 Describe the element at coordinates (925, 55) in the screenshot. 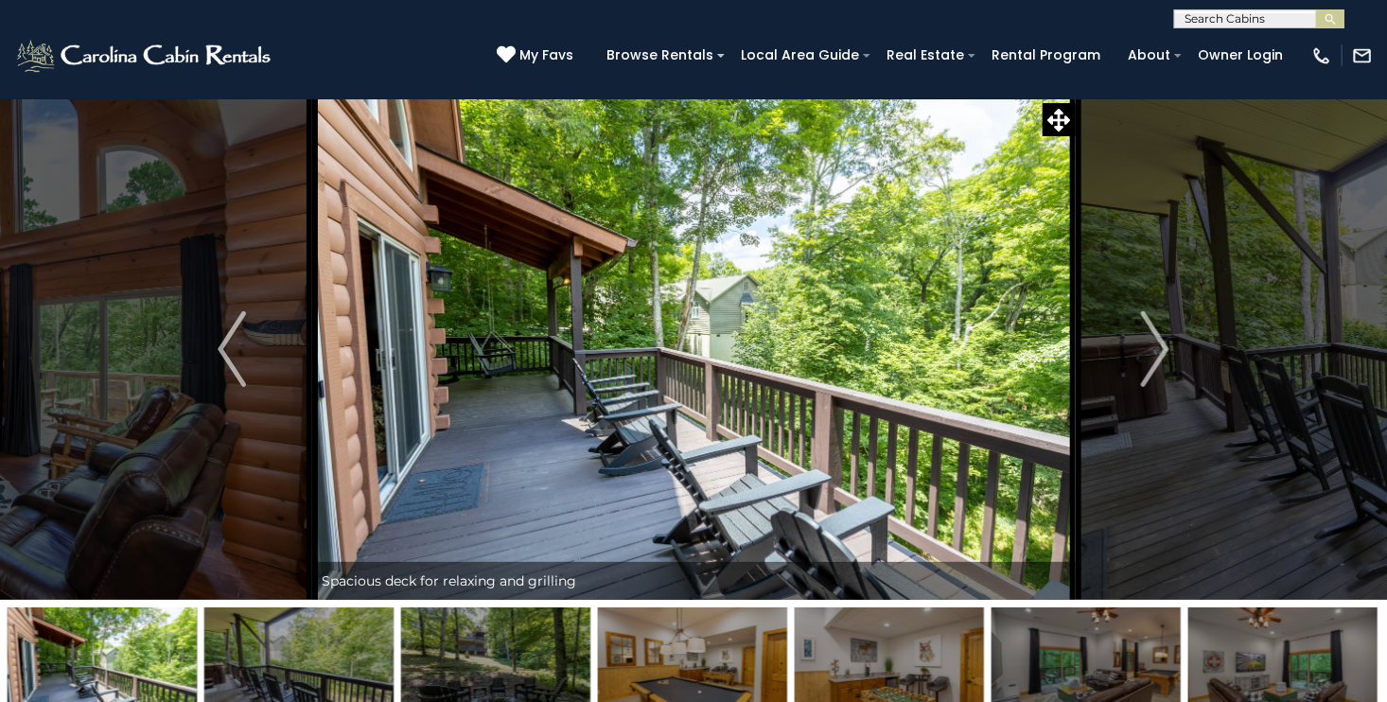

I see `a: Real Estate` at that location.